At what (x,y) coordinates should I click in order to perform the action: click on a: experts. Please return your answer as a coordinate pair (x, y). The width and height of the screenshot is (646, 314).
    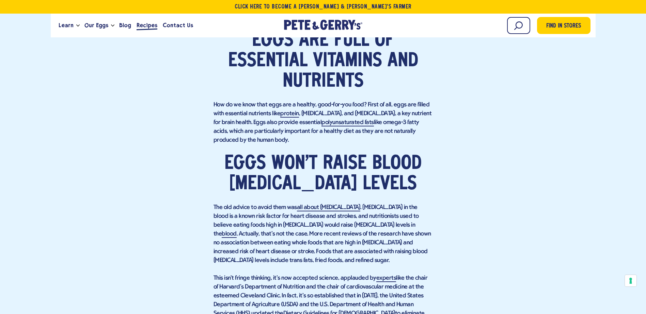
    Looking at the image, I should click on (386, 279).